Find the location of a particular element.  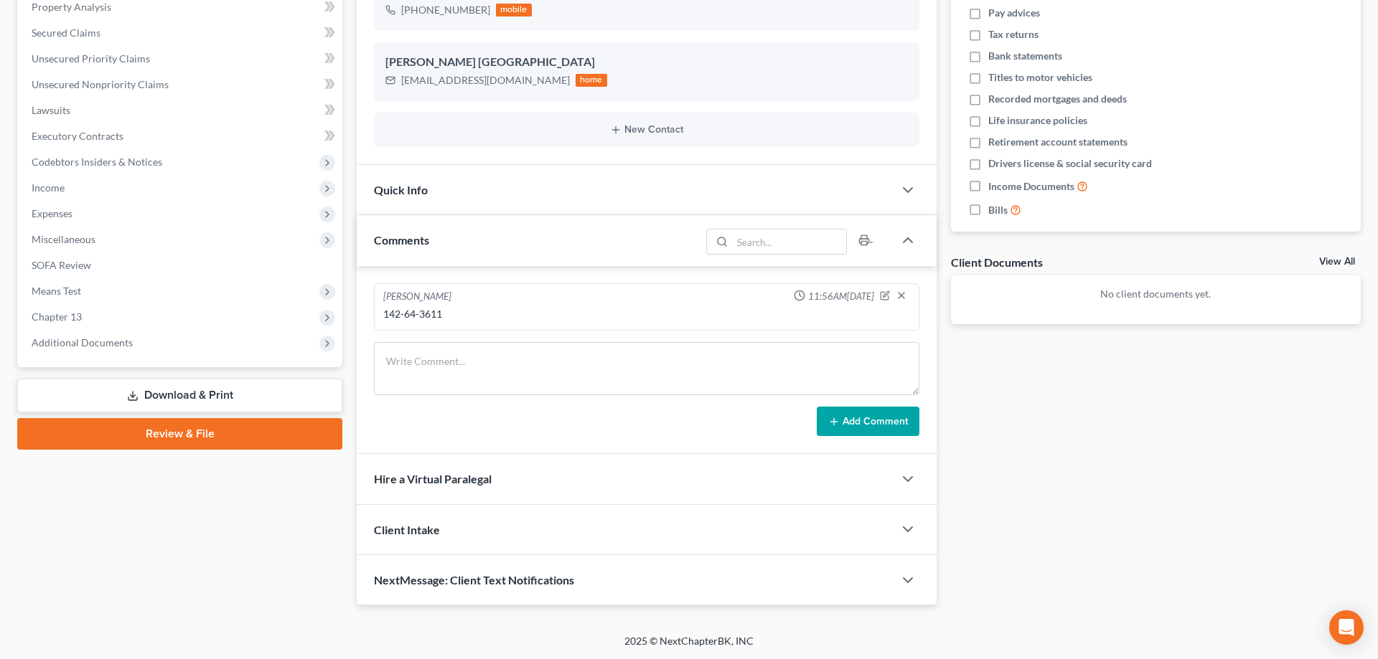

span: Income Documents is located at coordinates (1031, 187).